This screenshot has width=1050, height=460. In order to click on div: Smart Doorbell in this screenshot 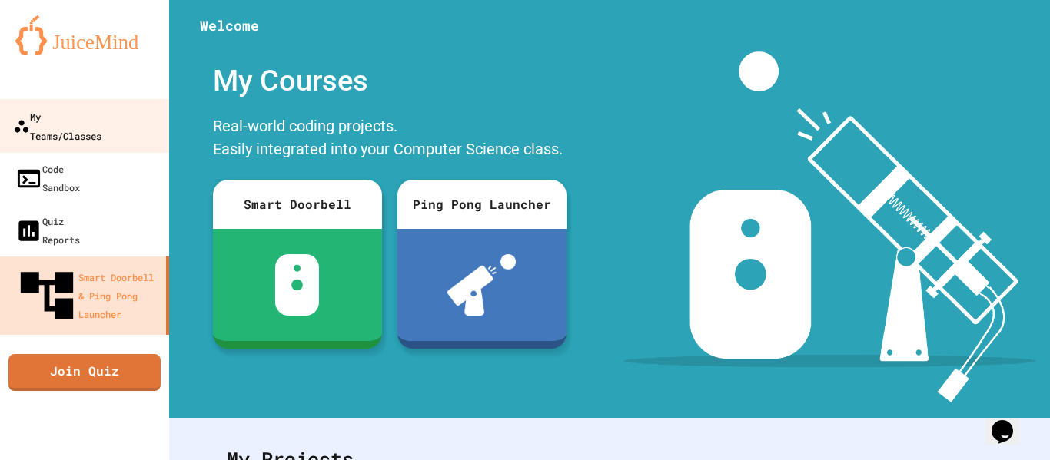, I will do `click(297, 204)`.